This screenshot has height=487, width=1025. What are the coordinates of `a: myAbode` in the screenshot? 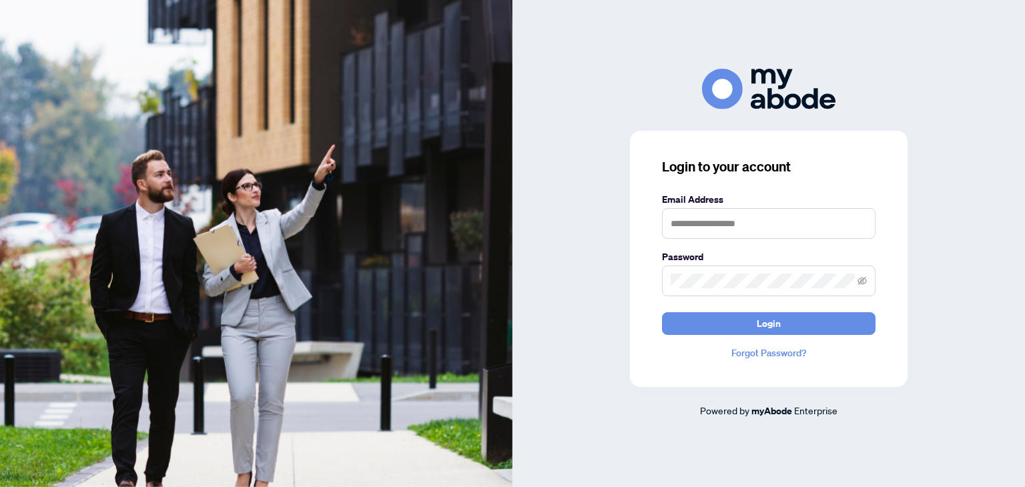 It's located at (772, 411).